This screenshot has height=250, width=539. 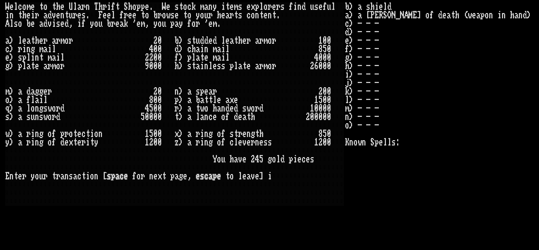 I want to click on div: x, so click(x=253, y=7).